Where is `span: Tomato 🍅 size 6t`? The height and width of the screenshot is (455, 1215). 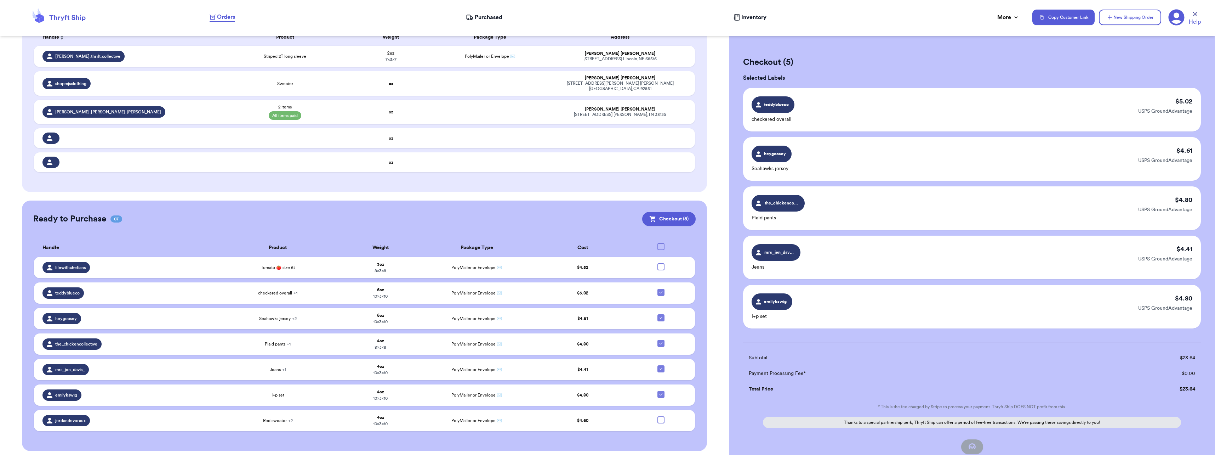
span: Tomato 🍅 size 6t is located at coordinates (278, 267).